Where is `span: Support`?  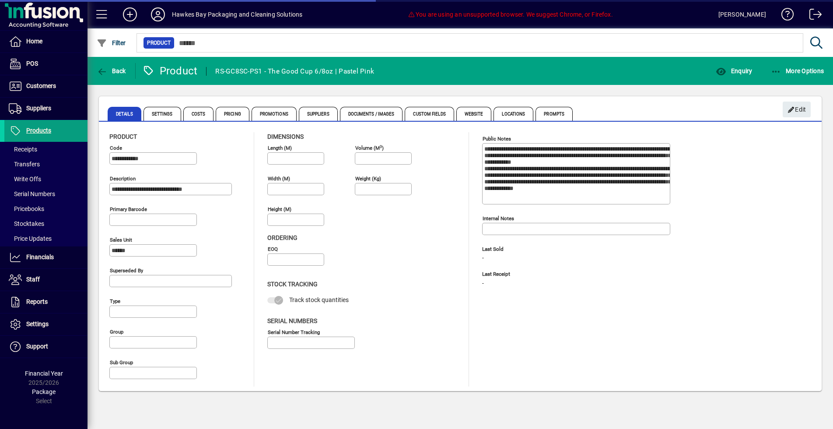 span: Support is located at coordinates (37, 346).